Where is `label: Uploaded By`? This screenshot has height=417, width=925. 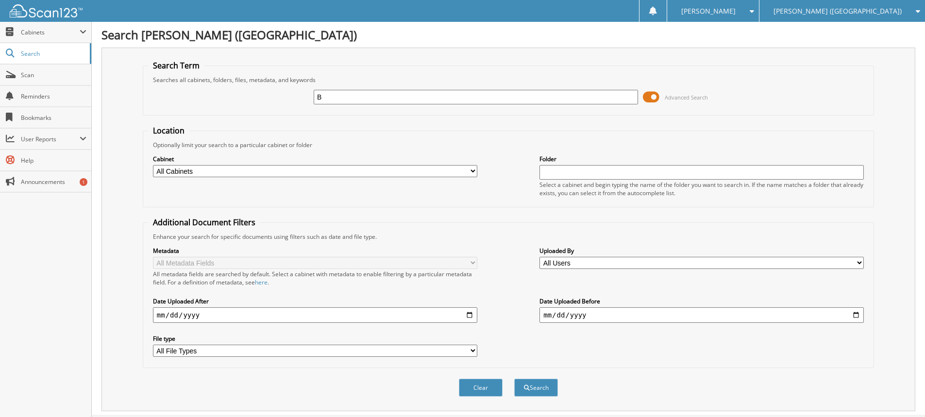
label: Uploaded By is located at coordinates (702, 251).